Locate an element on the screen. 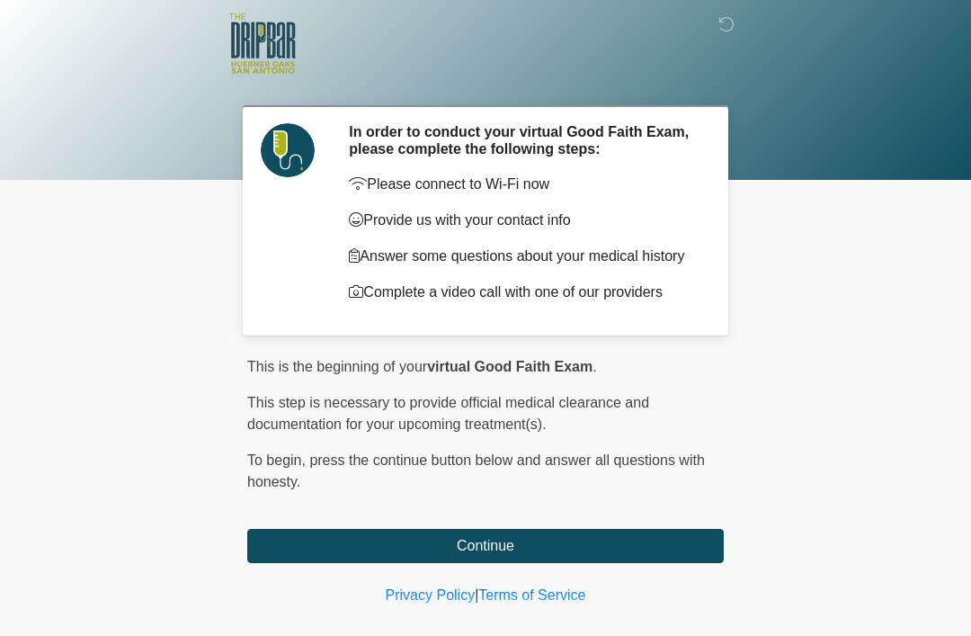 This screenshot has height=636, width=971. img: The DRIPBaR - The Strand at Huebner Oaks Logo is located at coordinates (263, 43).